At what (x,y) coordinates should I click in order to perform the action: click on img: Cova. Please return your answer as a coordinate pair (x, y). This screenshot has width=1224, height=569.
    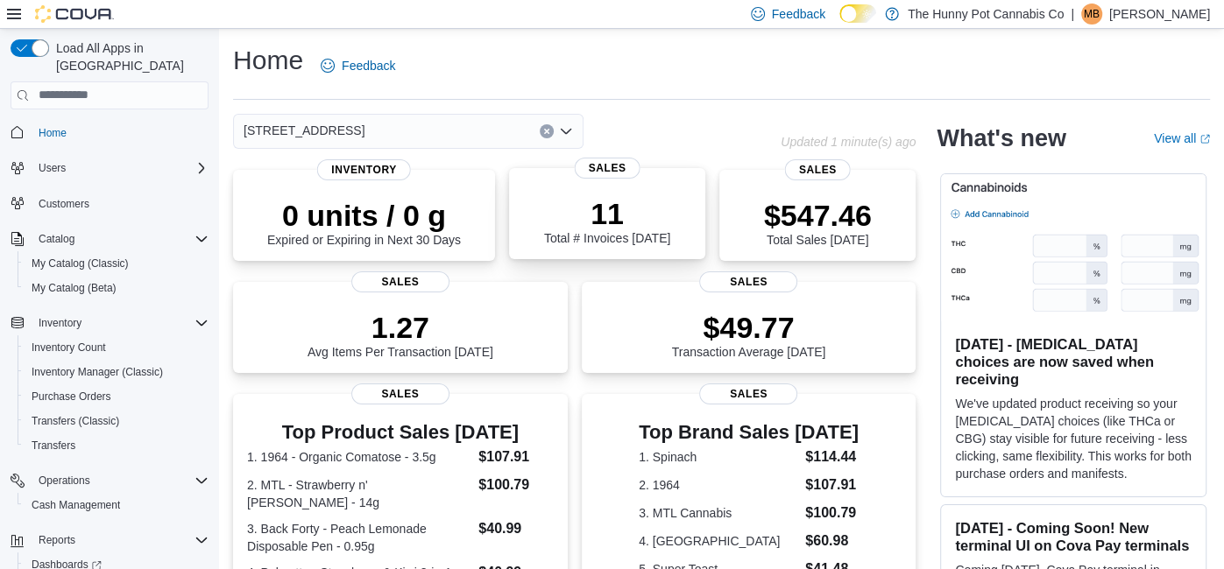
    Looking at the image, I should click on (74, 14).